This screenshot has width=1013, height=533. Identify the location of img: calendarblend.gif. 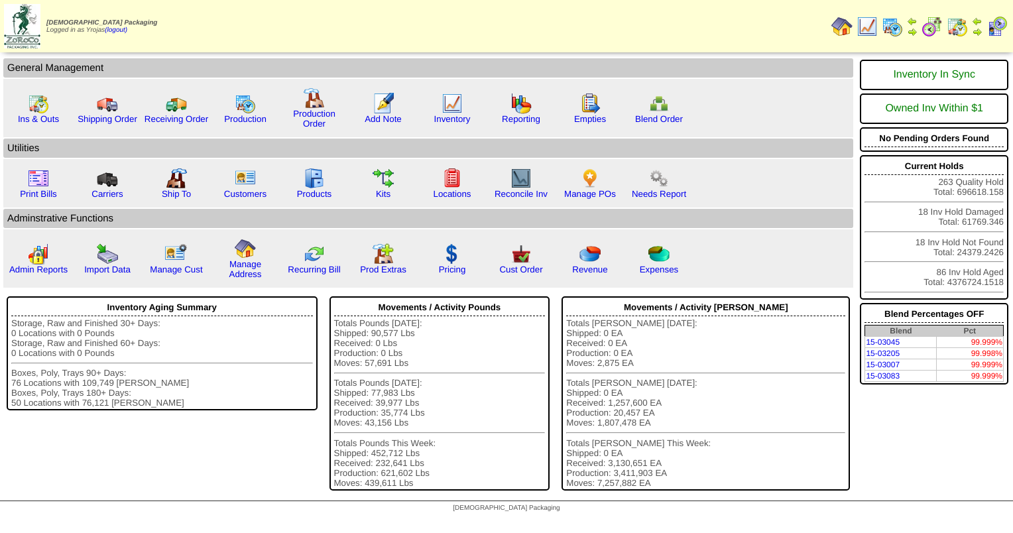
(932, 27).